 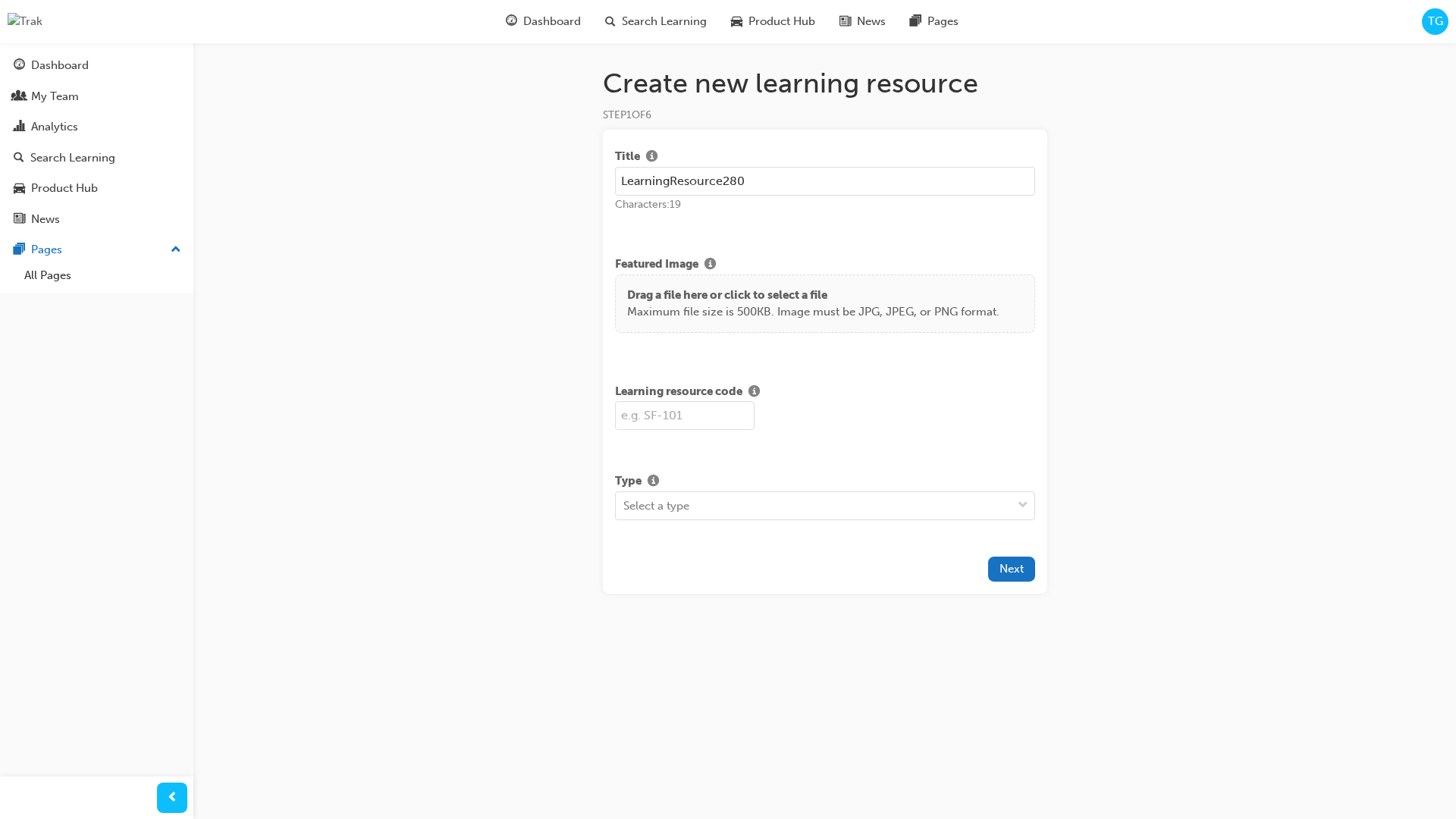 What do you see at coordinates (826, 84) in the screenshot?
I see `h1: Create new learning resource` at bounding box center [826, 84].